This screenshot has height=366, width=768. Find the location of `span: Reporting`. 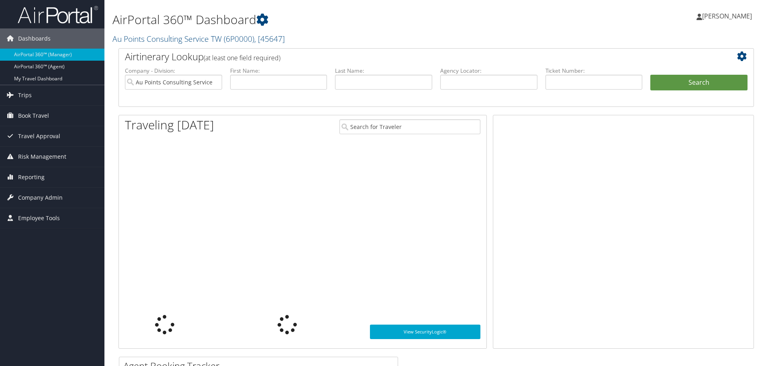

span: Reporting is located at coordinates (31, 177).